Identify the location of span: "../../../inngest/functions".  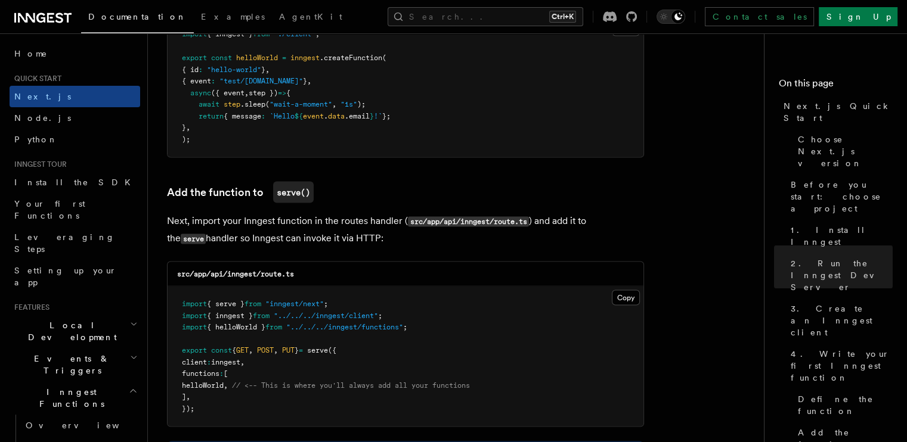
(345, 327).